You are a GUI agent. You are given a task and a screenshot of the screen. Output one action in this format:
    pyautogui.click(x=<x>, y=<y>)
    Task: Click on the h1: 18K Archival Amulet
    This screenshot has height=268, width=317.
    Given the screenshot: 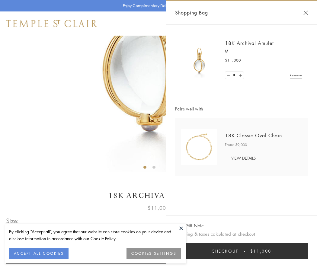 What is the action you would take?
    pyautogui.click(x=158, y=195)
    